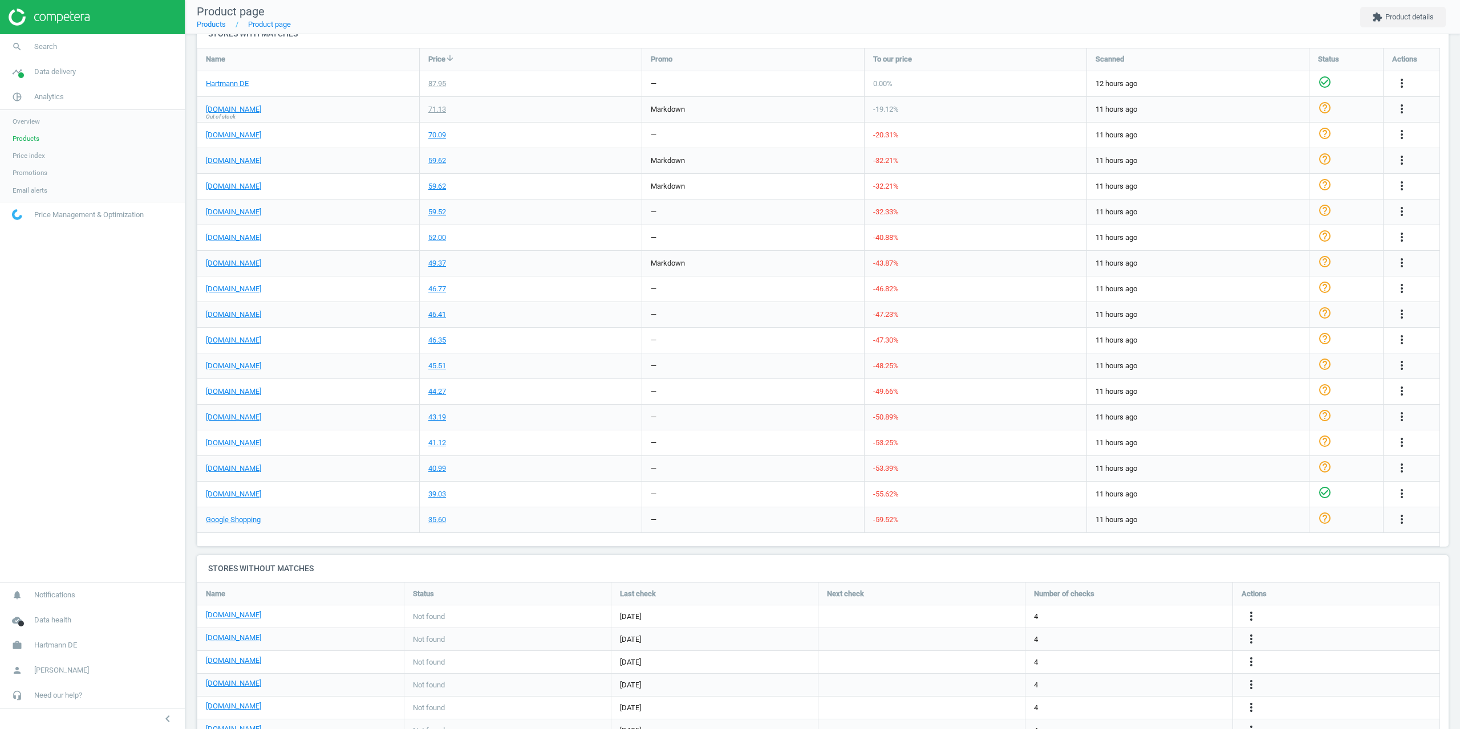 This screenshot has width=1460, height=729. I want to click on span: Actions, so click(1404, 59).